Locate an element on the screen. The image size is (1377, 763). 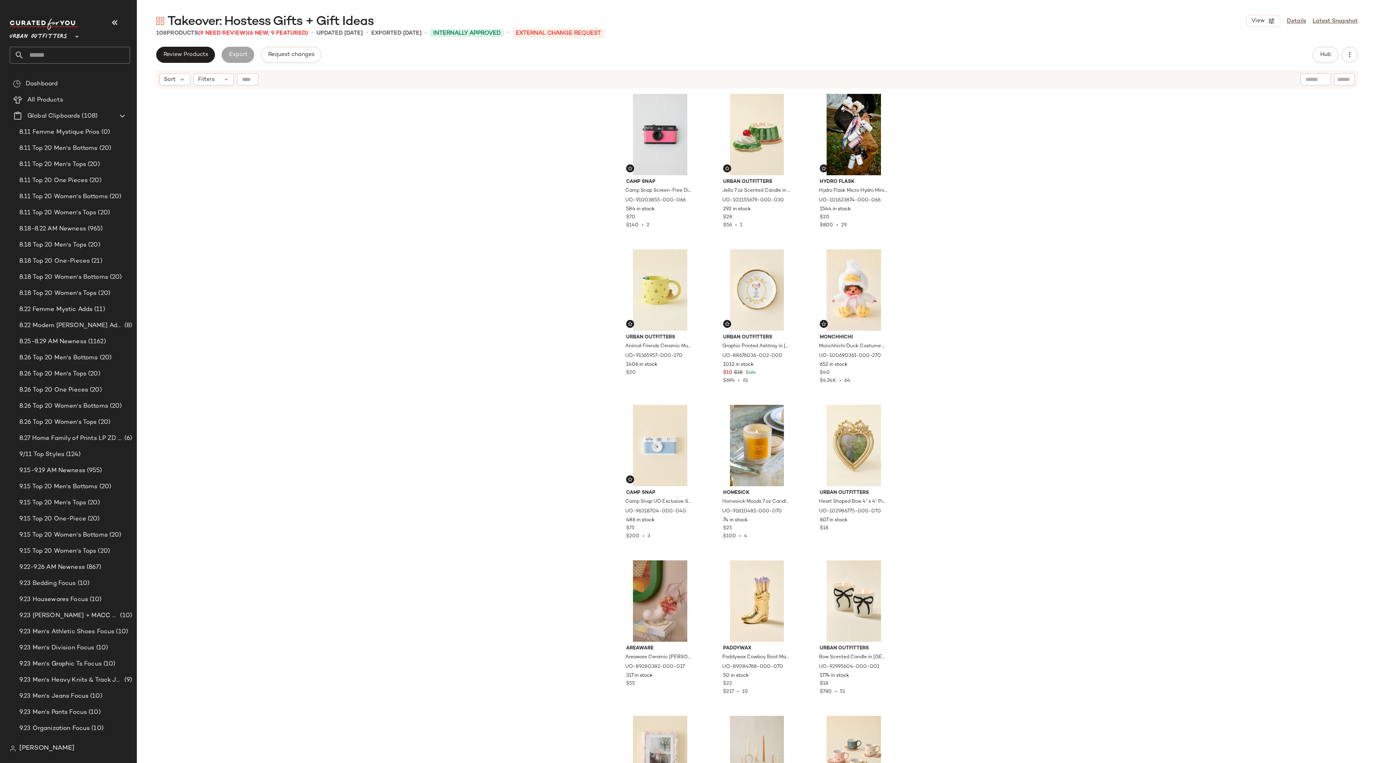
span: 9.23 Organization Focus is located at coordinates (54, 728).